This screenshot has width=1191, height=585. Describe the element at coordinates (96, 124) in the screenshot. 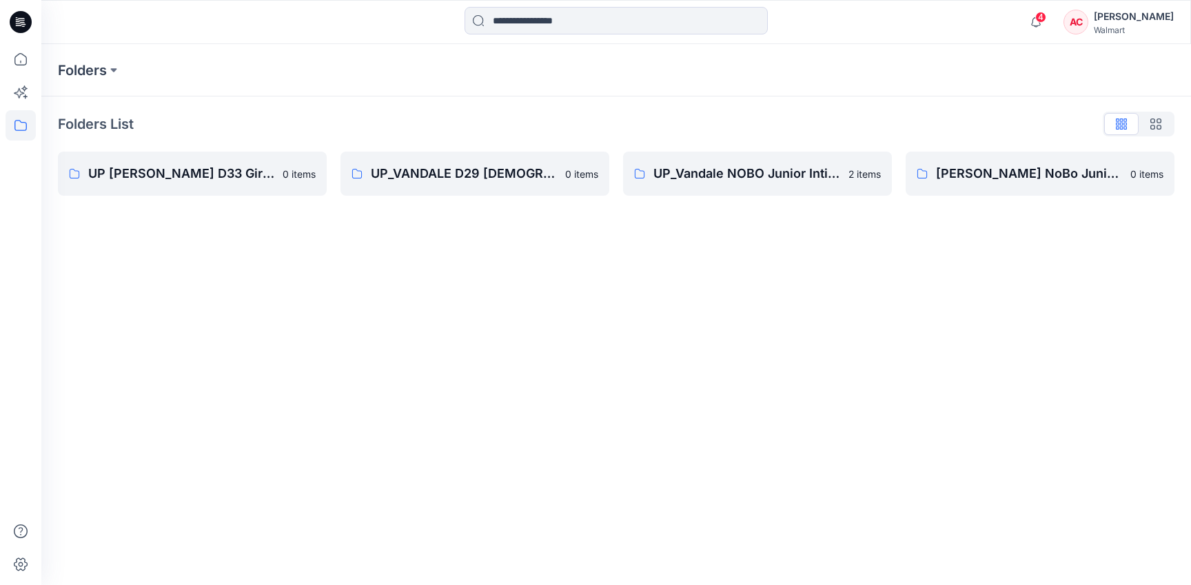

I see `p: Folders List` at that location.